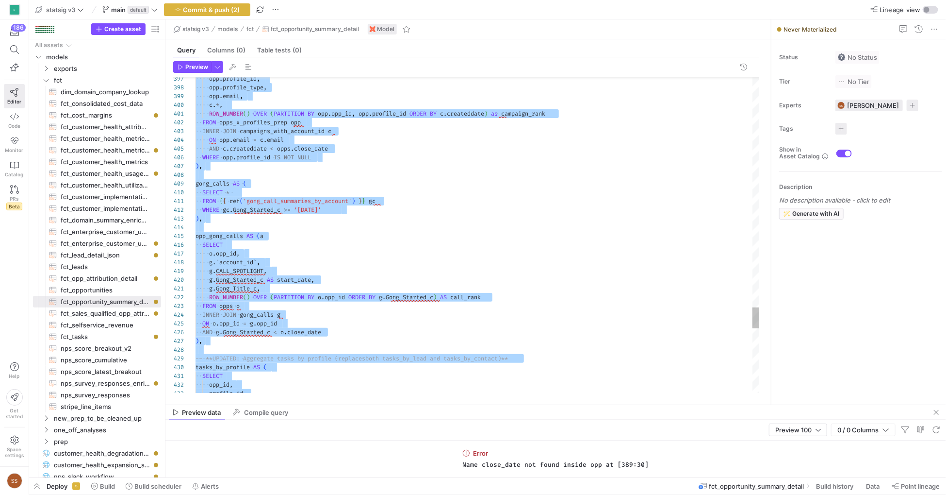  What do you see at coordinates (105, 92) in the screenshot?
I see `span: dim_domain_company_lookup​​​​​​​​​​` at bounding box center [105, 92].